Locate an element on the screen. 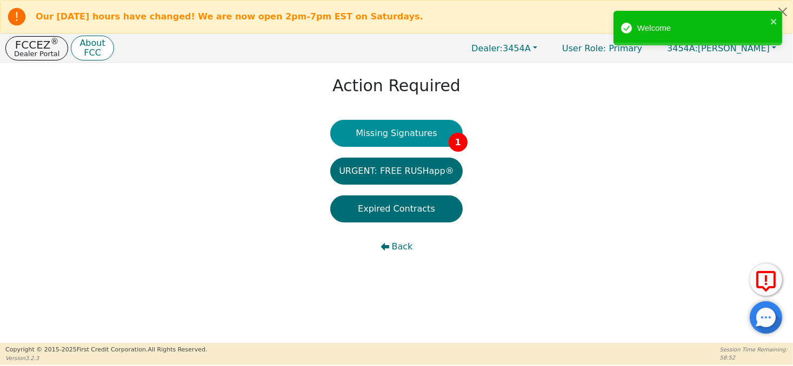 The height and width of the screenshot is (366, 793). p: Copyright © 2015- 2025 First Credit Corporation. is located at coordinates (106, 350).